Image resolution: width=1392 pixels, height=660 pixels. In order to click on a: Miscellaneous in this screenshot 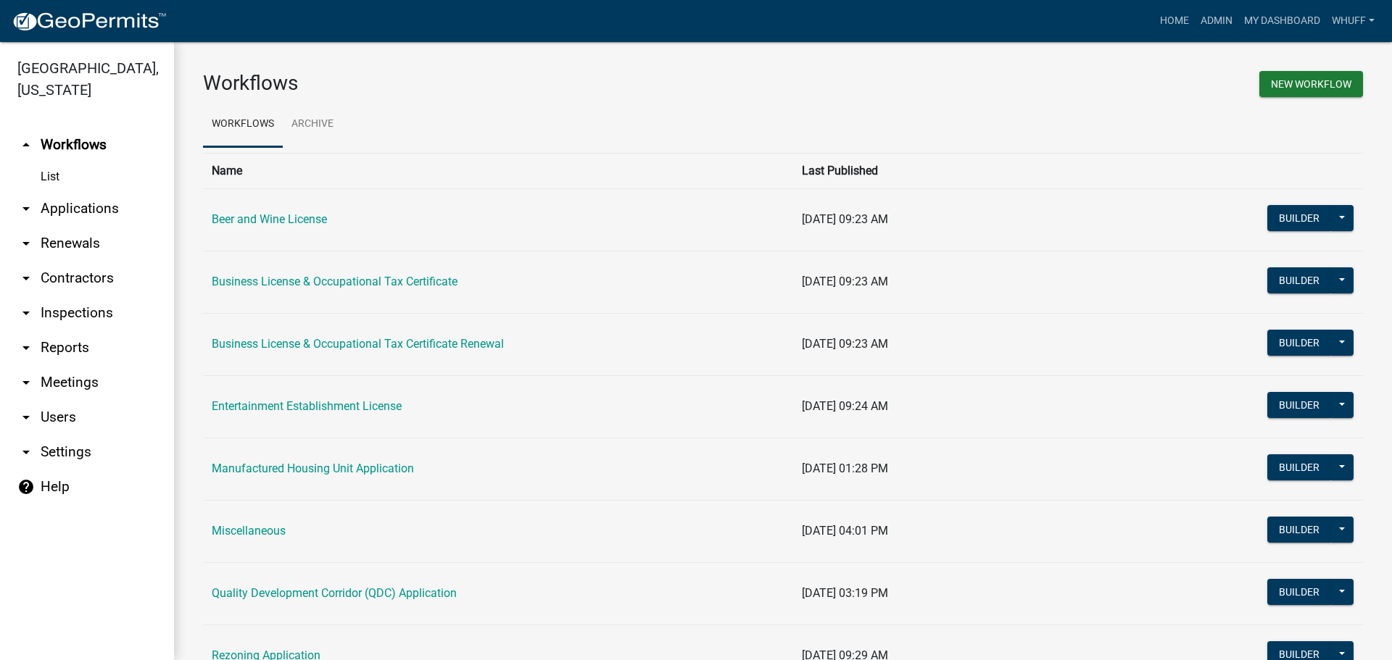, I will do `click(249, 531)`.